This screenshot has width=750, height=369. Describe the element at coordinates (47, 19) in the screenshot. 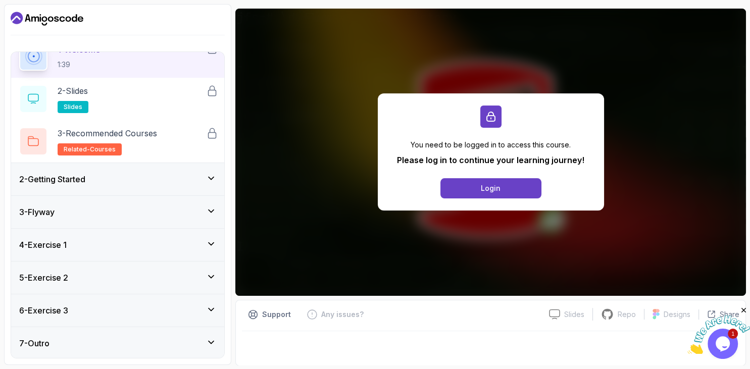

I see `a: Dashboard` at that location.